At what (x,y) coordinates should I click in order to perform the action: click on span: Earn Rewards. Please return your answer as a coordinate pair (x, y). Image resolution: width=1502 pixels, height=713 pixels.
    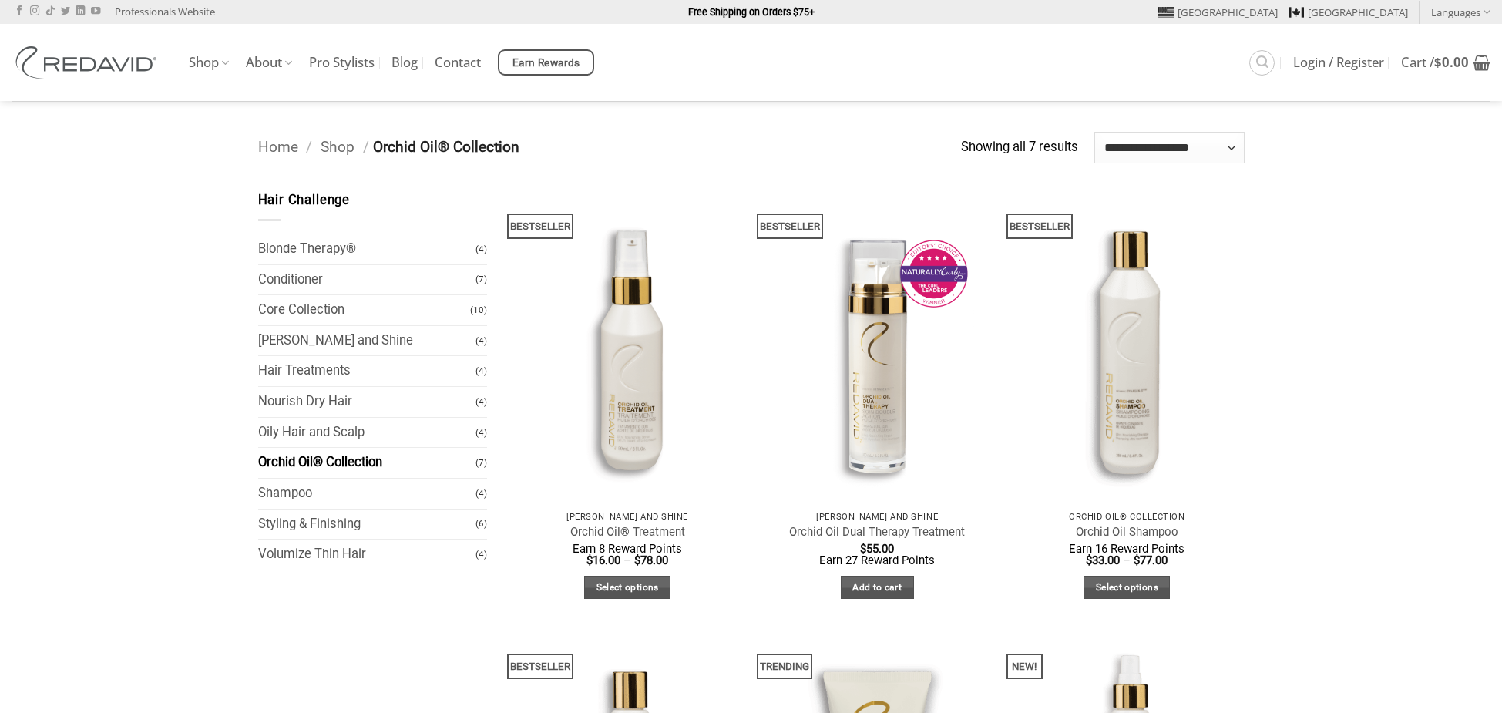
    Looking at the image, I should click on (547, 63).